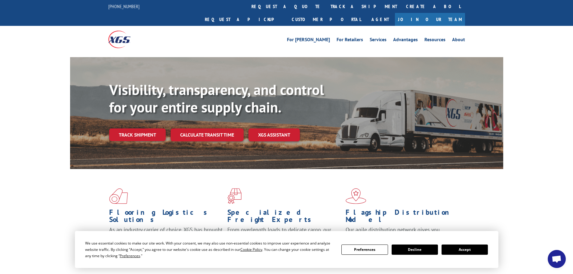 This screenshot has height=274, width=573. What do you see at coordinates (459, 41) in the screenshot?
I see `a: About` at bounding box center [459, 41].